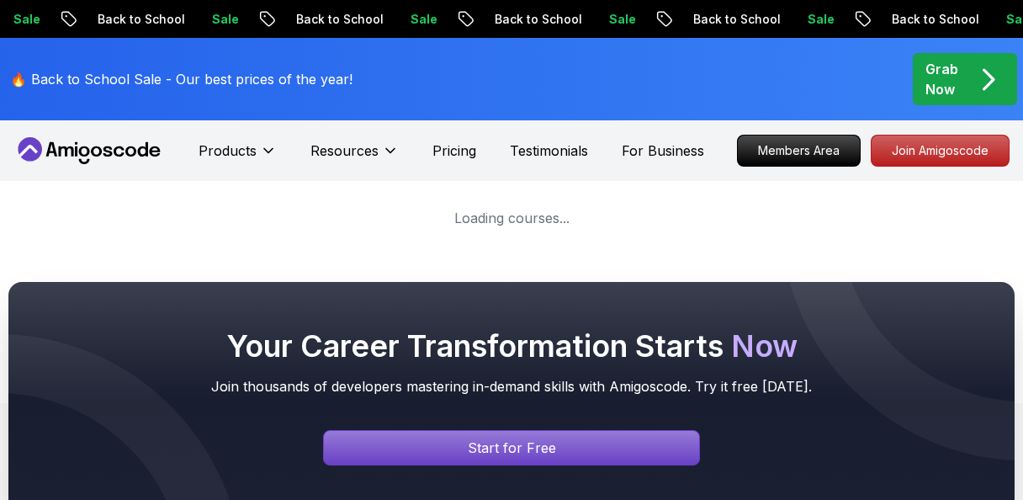 Image resolution: width=1023 pixels, height=500 pixels. What do you see at coordinates (454, 151) in the screenshot?
I see `p: Pricing` at bounding box center [454, 151].